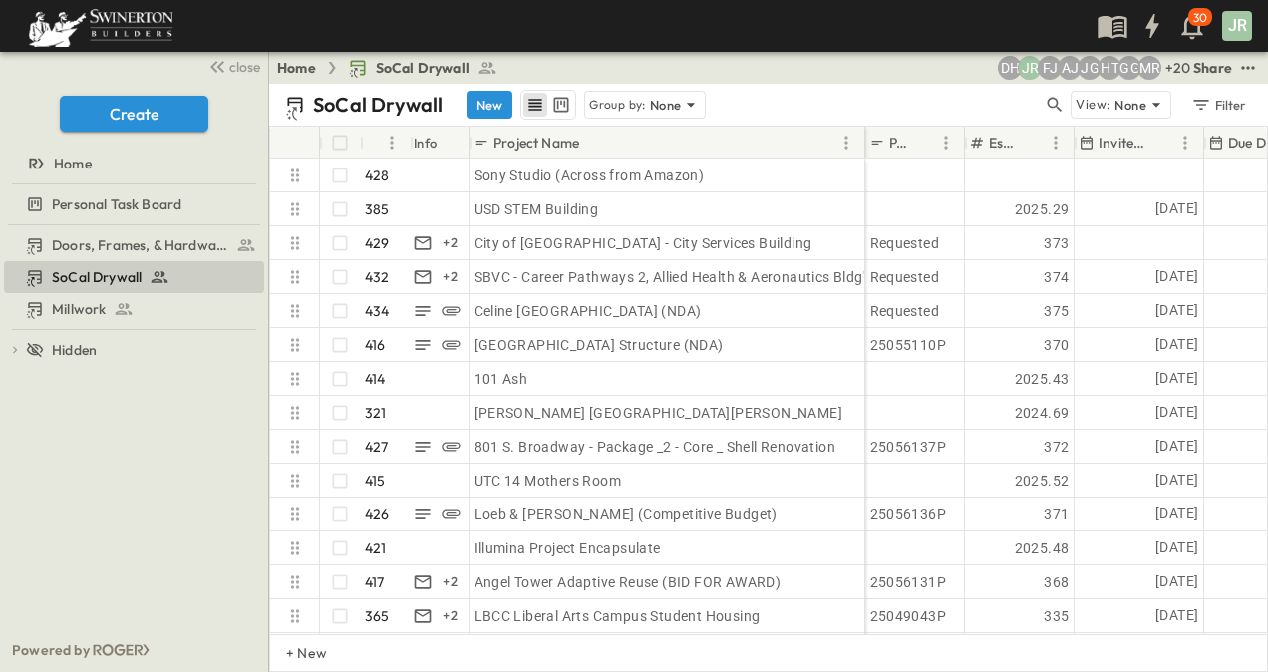  I want to click on span: 371, so click(1056, 514).